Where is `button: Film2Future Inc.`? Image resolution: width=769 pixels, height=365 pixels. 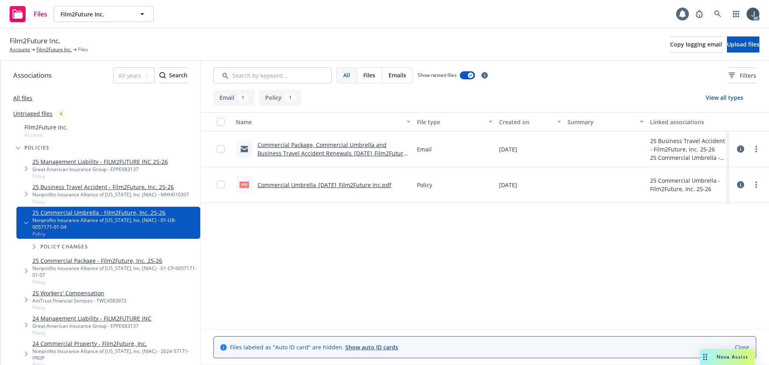 button: Film2Future Inc. is located at coordinates (104, 14).